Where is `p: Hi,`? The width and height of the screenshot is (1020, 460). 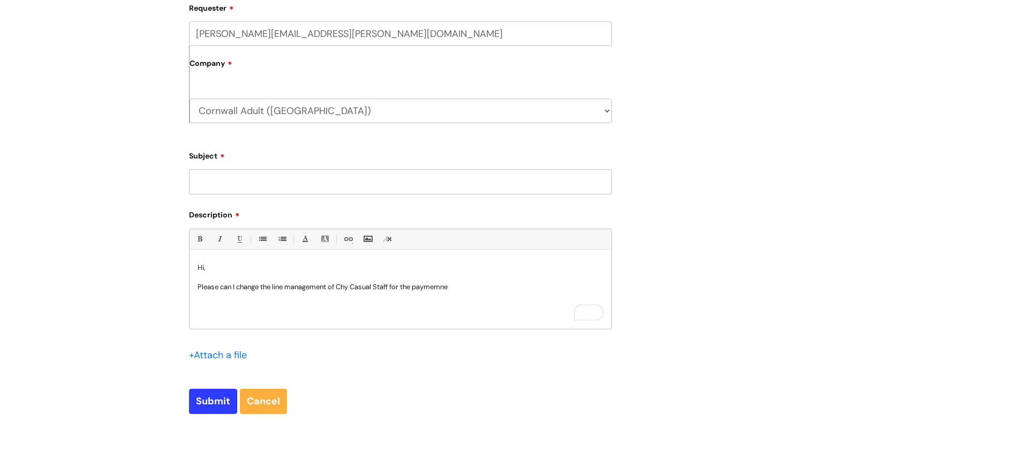
p: Hi, is located at coordinates (401, 268).